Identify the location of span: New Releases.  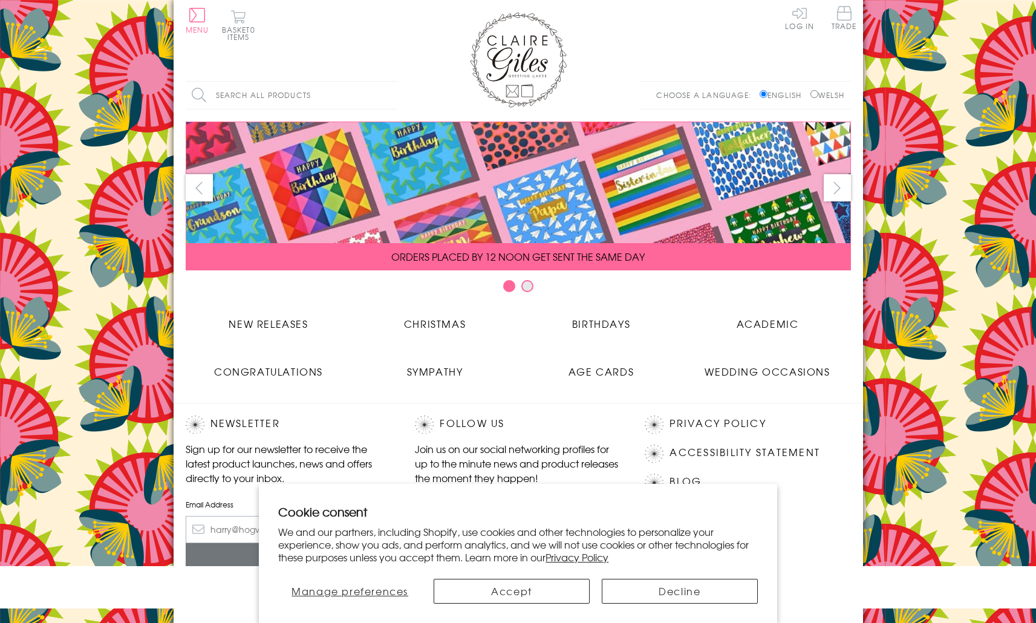
(268, 323).